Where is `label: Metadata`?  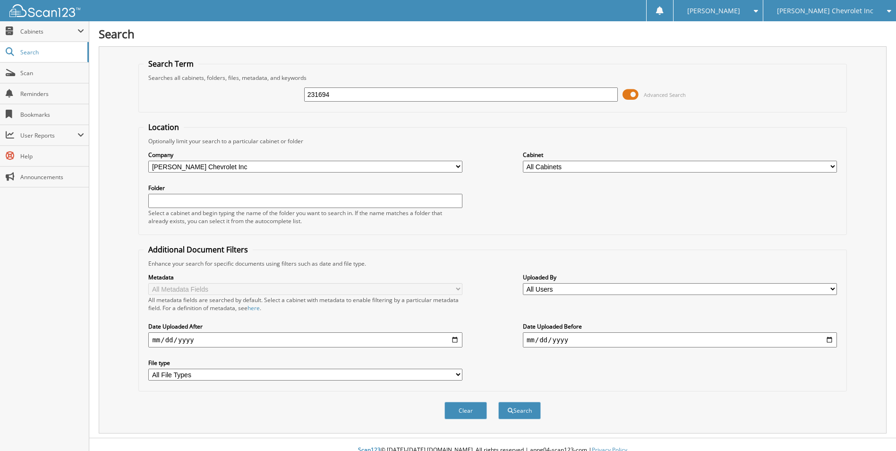 label: Metadata is located at coordinates (305, 277).